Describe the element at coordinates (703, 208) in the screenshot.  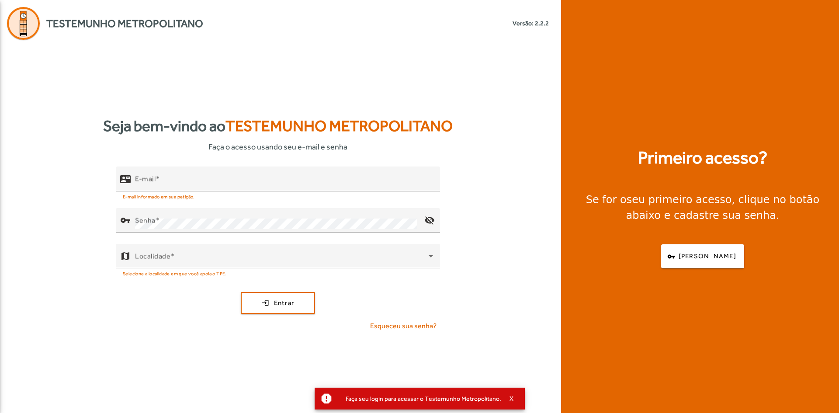
I see `div: Se for o , clique no botão abaixo e cadastre sua senha.` at that location.